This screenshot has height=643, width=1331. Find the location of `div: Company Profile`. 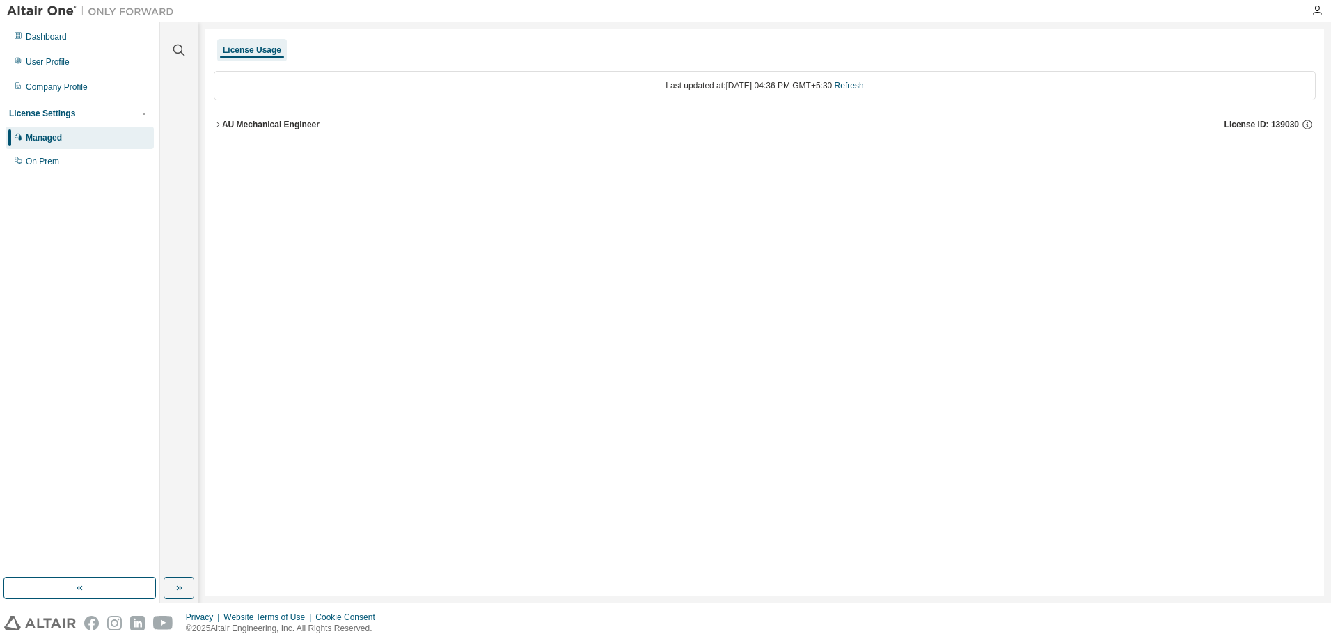

div: Company Profile is located at coordinates (56, 87).